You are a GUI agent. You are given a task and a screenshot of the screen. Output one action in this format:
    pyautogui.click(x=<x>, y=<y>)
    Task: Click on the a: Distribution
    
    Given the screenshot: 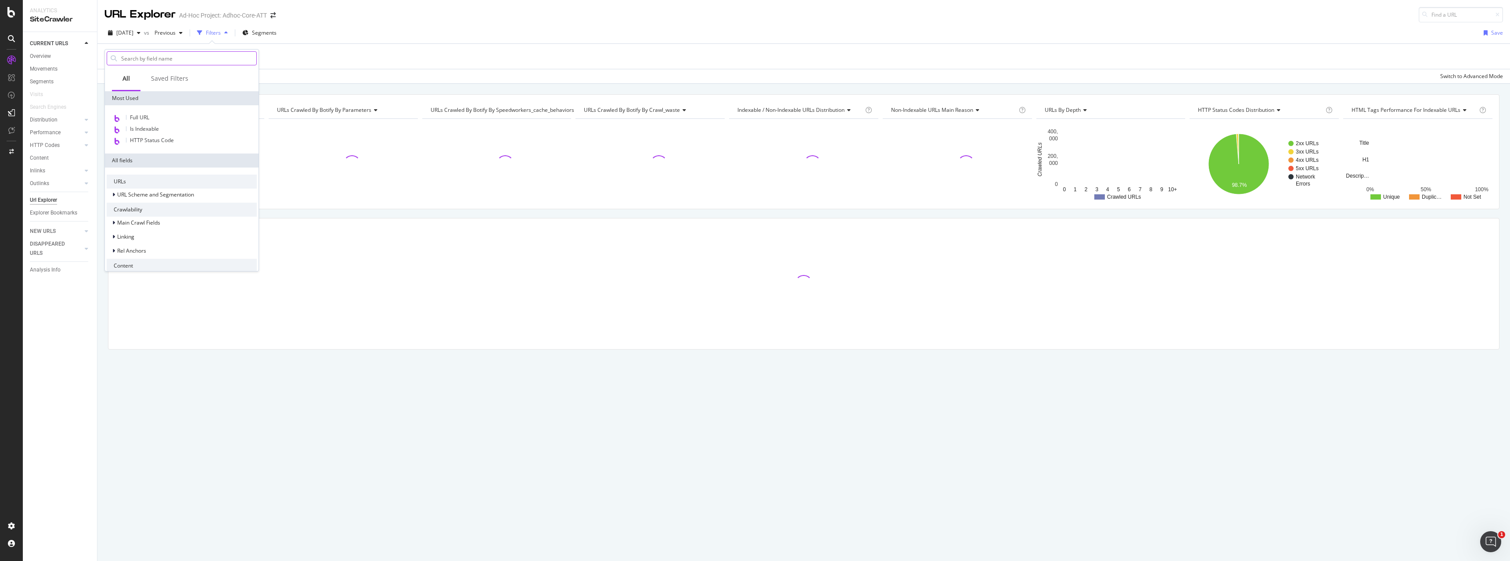 What is the action you would take?
    pyautogui.click(x=56, y=120)
    